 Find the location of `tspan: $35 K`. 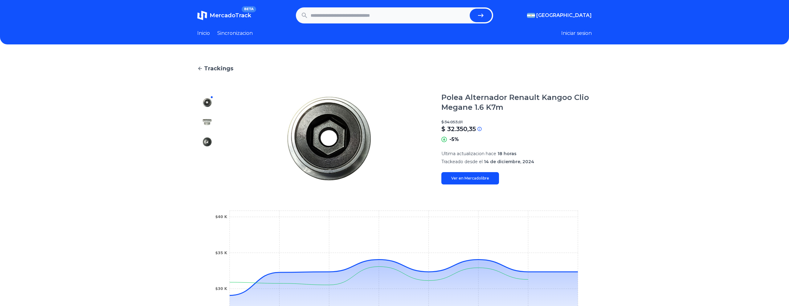

tspan: $35 K is located at coordinates (221, 253).